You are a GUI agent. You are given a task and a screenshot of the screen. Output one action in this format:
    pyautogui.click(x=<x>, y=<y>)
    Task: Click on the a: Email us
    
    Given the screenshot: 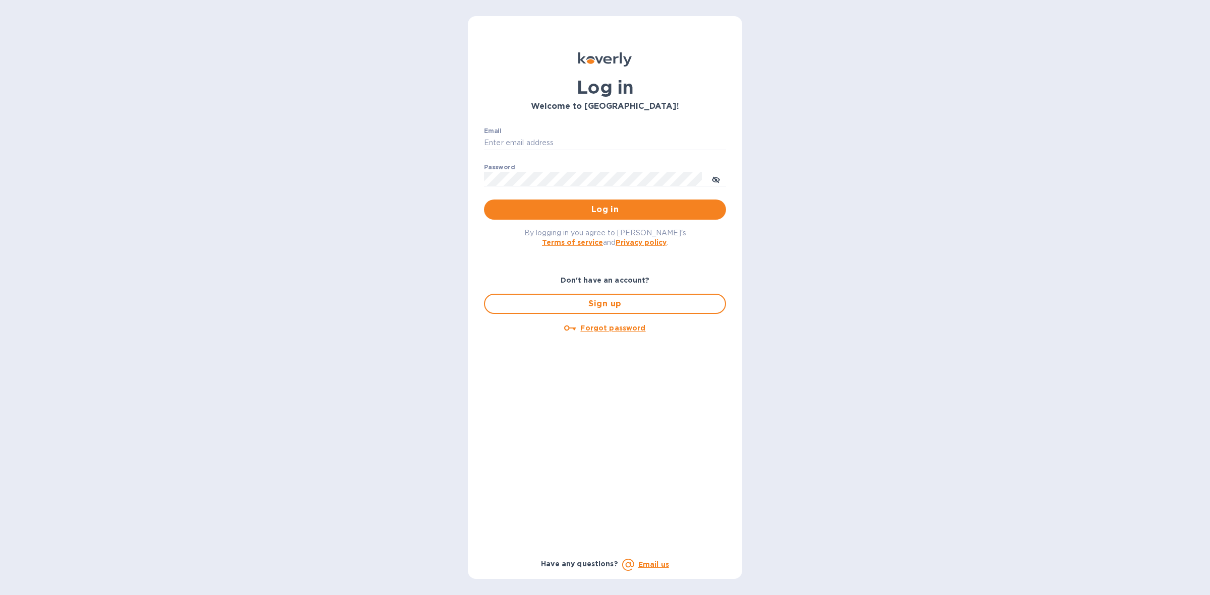 What is the action you would take?
    pyautogui.click(x=653, y=565)
    